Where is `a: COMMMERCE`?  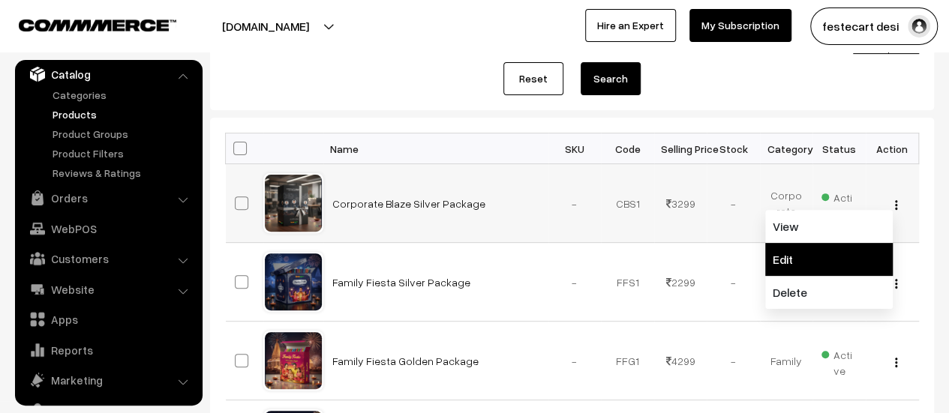
a: COMMMERCE is located at coordinates (84, 24).